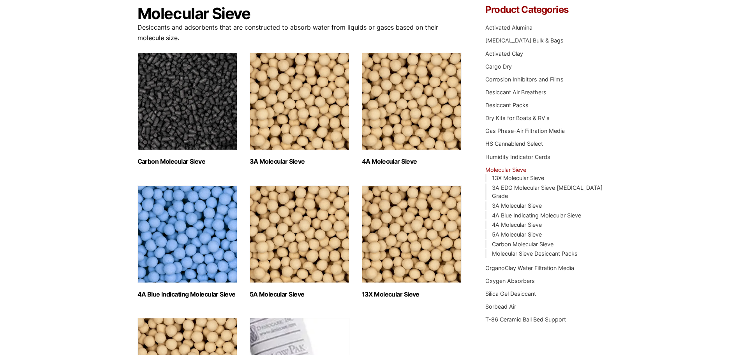  I want to click on a: Silica Gel Desiccant, so click(511, 293).